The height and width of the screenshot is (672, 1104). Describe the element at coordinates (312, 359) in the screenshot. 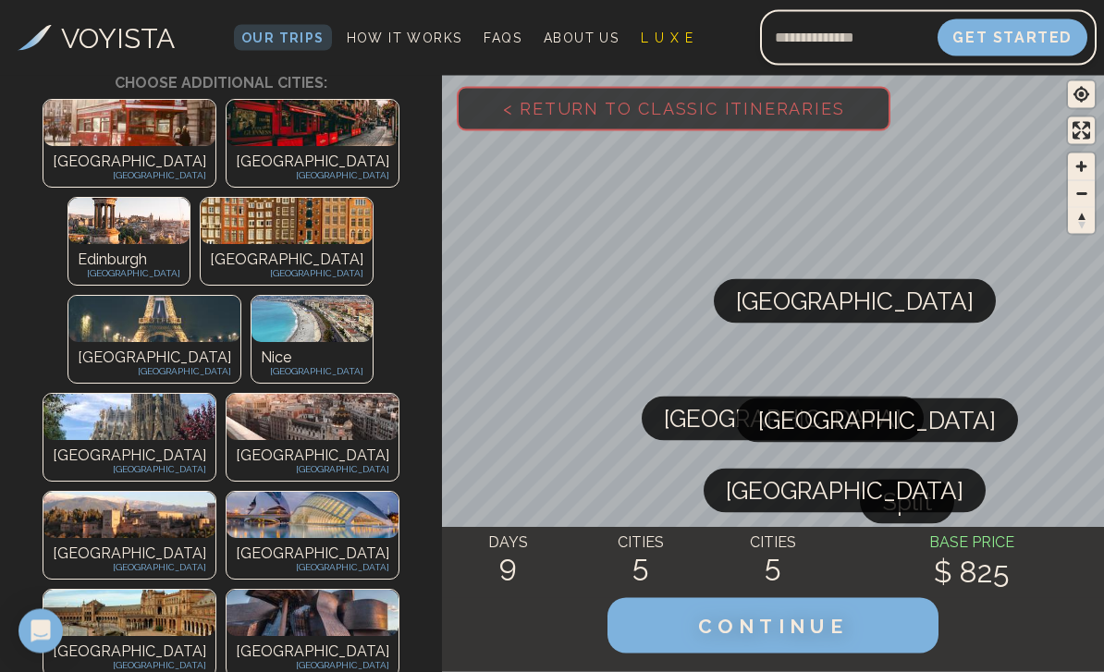

I see `p: Nice` at that location.